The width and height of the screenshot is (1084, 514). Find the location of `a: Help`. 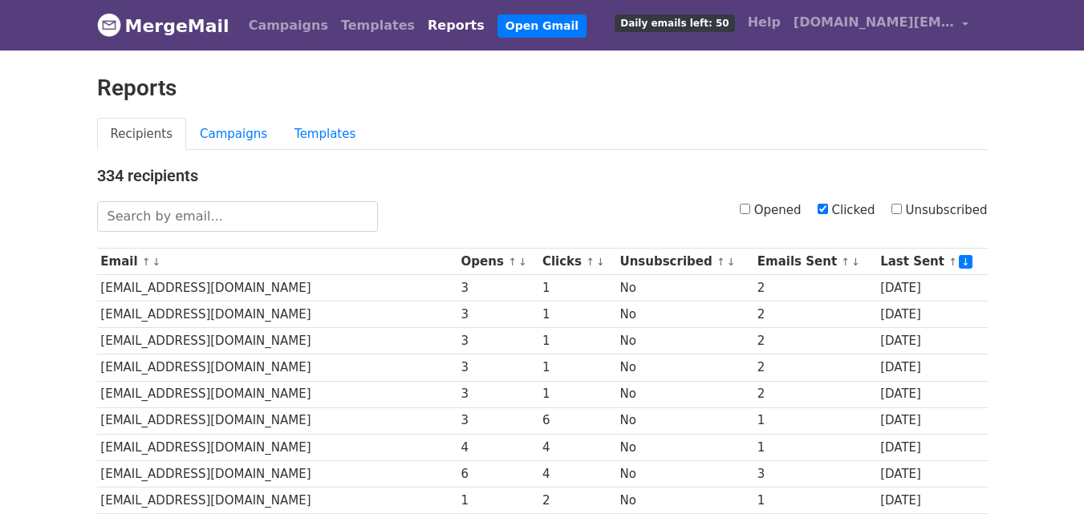

a: Help is located at coordinates (764, 22).